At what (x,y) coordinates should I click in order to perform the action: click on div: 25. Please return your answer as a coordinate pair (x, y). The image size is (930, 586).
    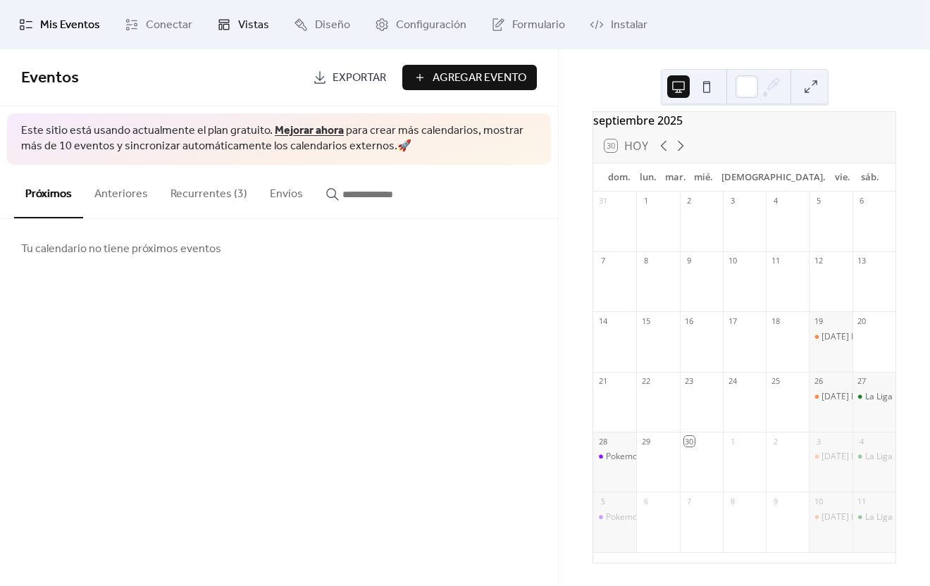
    Looking at the image, I should click on (775, 381).